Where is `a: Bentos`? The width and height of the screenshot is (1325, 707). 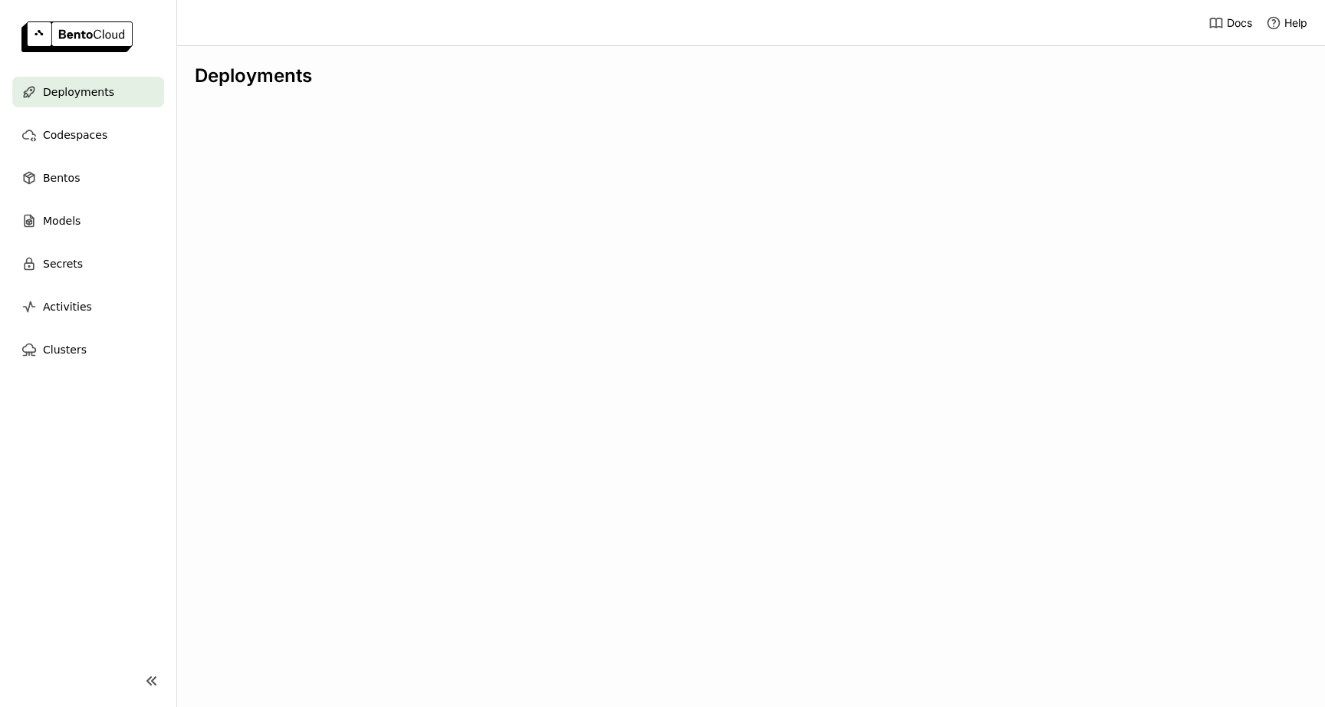 a: Bentos is located at coordinates (88, 178).